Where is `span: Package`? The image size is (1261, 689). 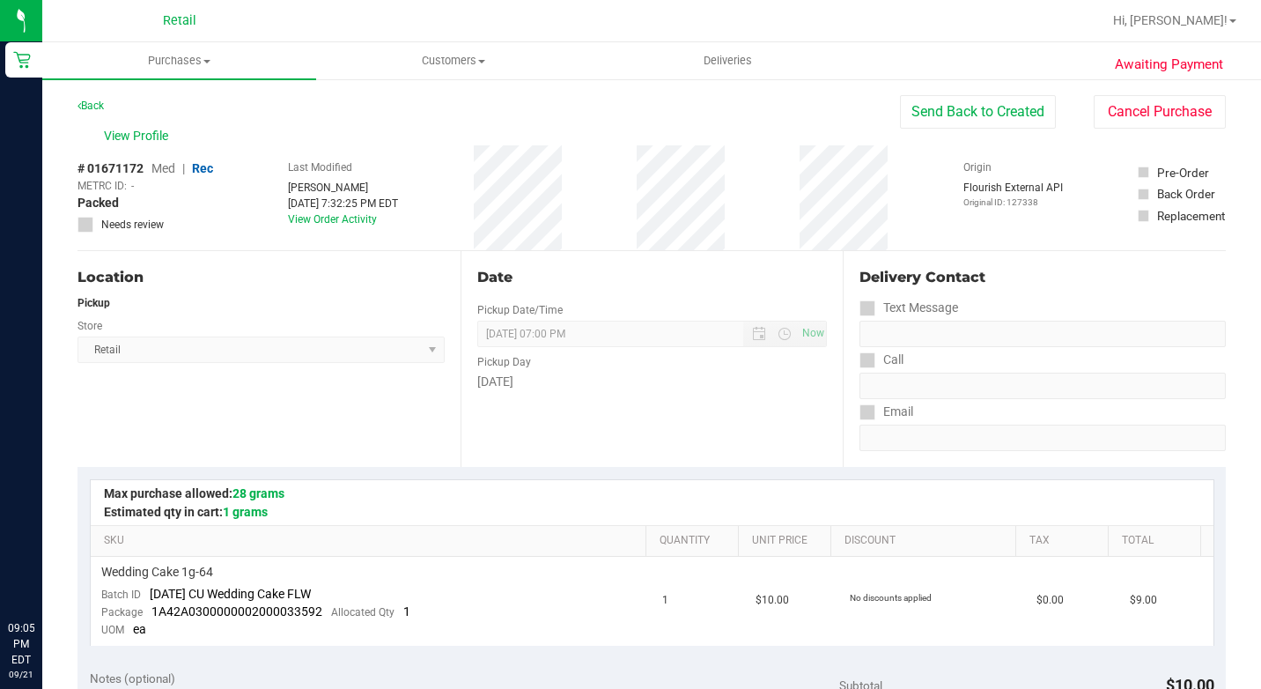
span: Package is located at coordinates (122, 612).